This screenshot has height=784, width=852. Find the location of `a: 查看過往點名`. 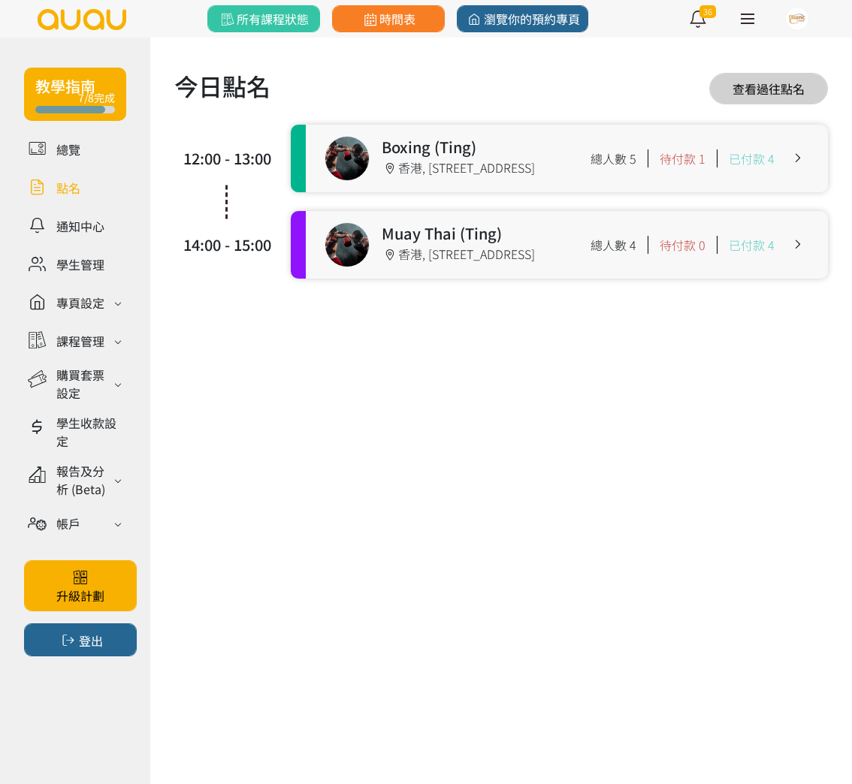

a: 查看過往點名 is located at coordinates (768, 89).